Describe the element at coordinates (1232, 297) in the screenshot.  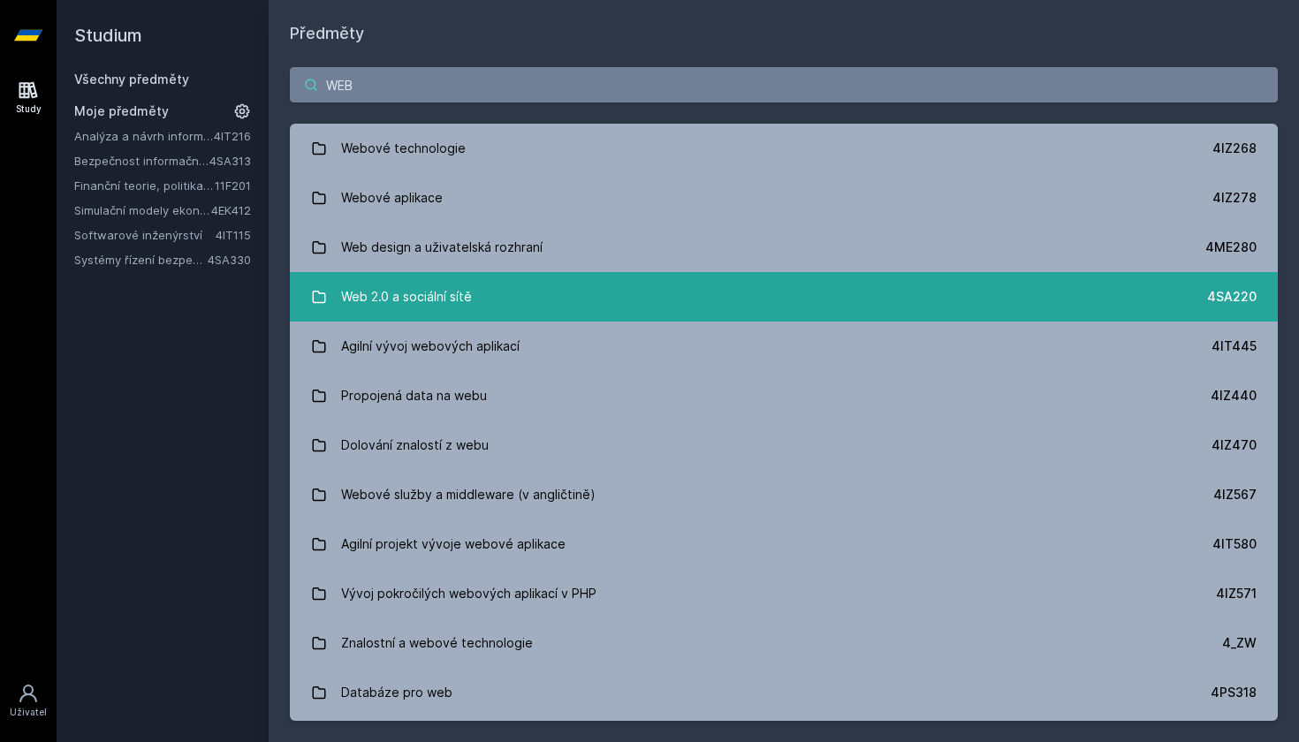
I see `div: 4SA220` at that location.